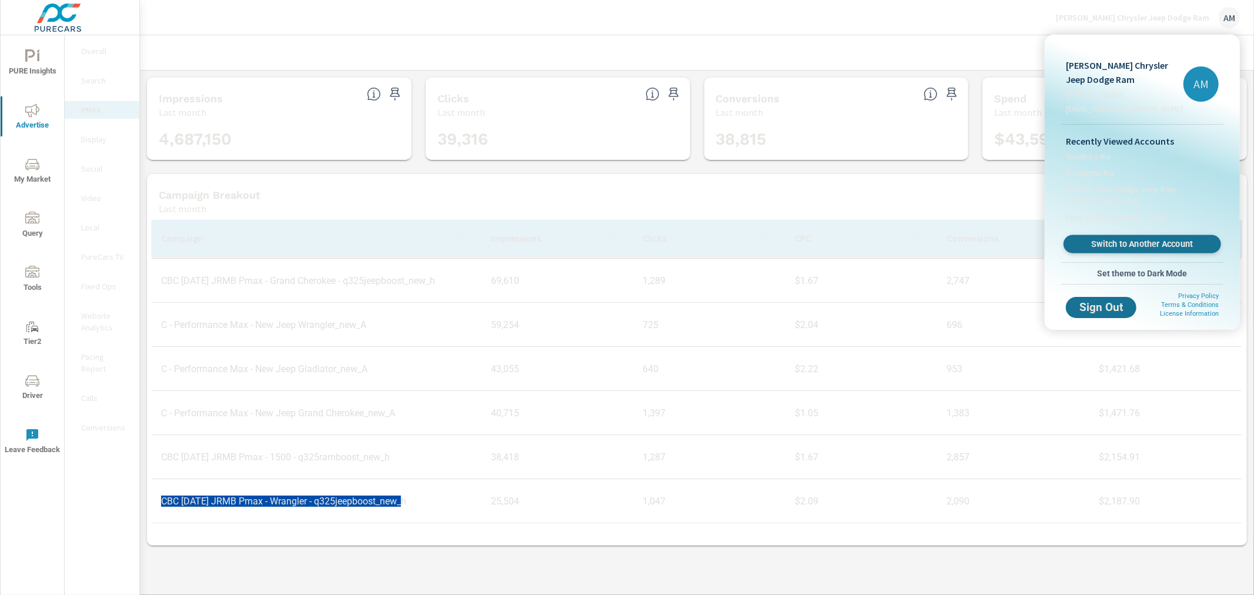 Image resolution: width=1254 pixels, height=595 pixels. What do you see at coordinates (1090, 173) in the screenshot?
I see `span: Burlington Kia` at bounding box center [1090, 173].